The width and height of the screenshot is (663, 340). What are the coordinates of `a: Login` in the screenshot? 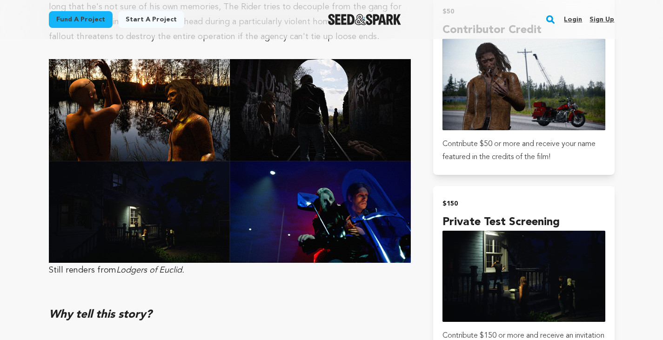 It's located at (573, 20).